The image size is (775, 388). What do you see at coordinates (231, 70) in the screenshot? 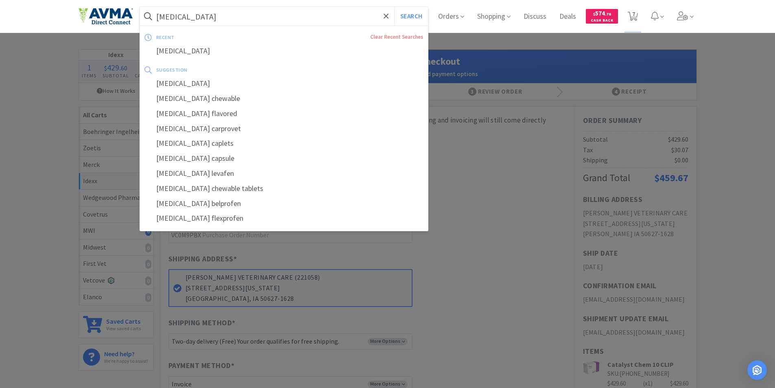
I see `div: suggestion` at bounding box center [231, 70].